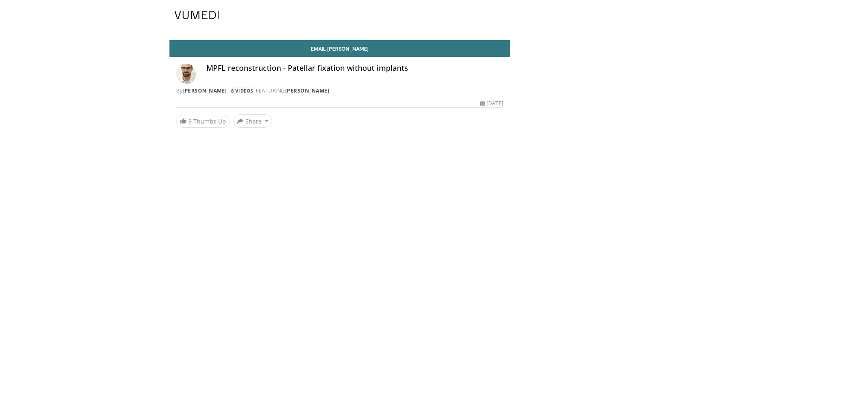  Describe the element at coordinates (252, 121) in the screenshot. I see `button: Share` at that location.